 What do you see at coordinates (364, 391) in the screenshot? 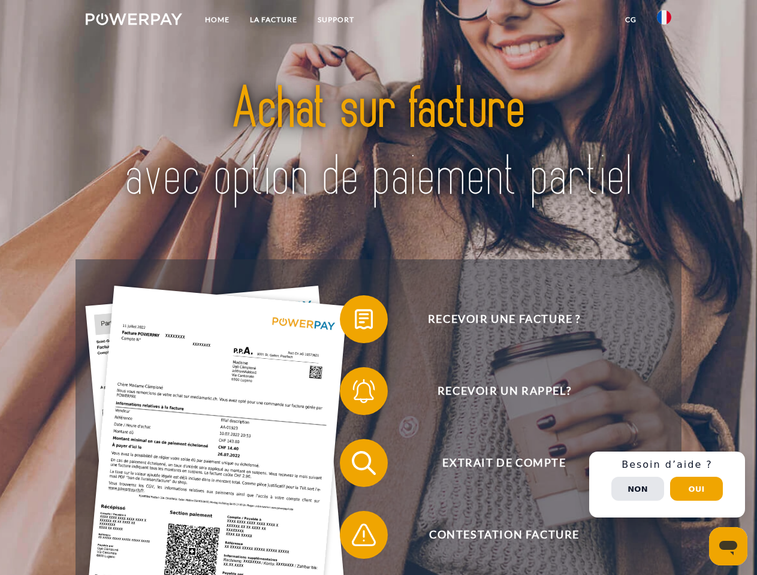
I see `img: qb_bell.svg` at bounding box center [364, 391].